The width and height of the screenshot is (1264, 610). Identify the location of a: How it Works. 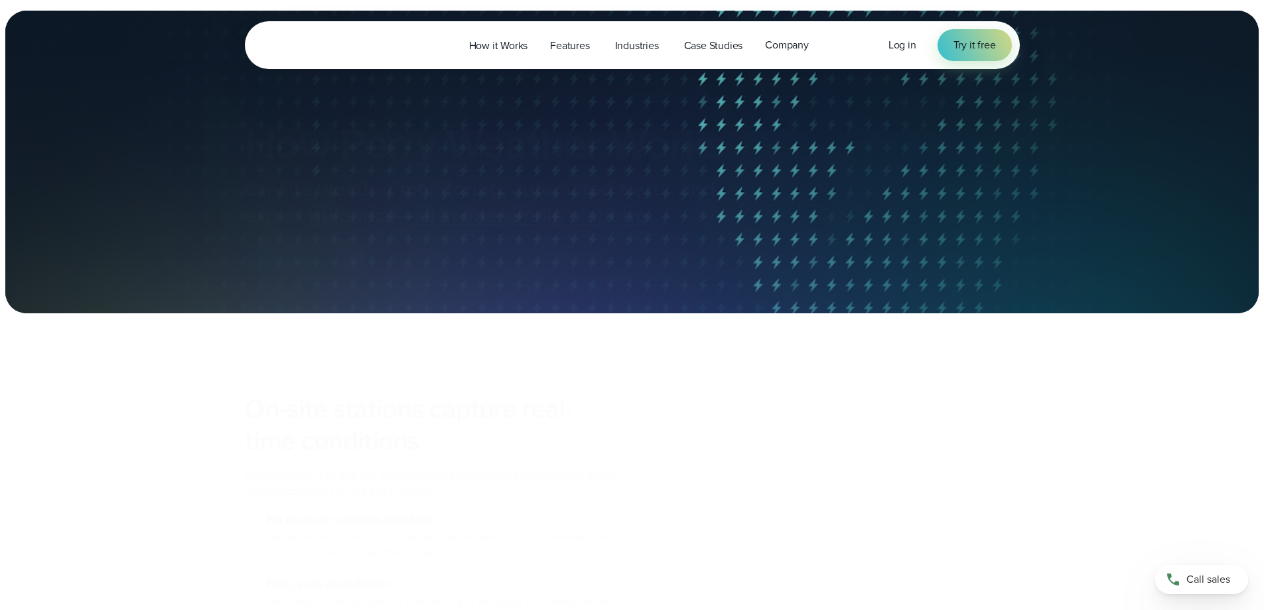
(498, 45).